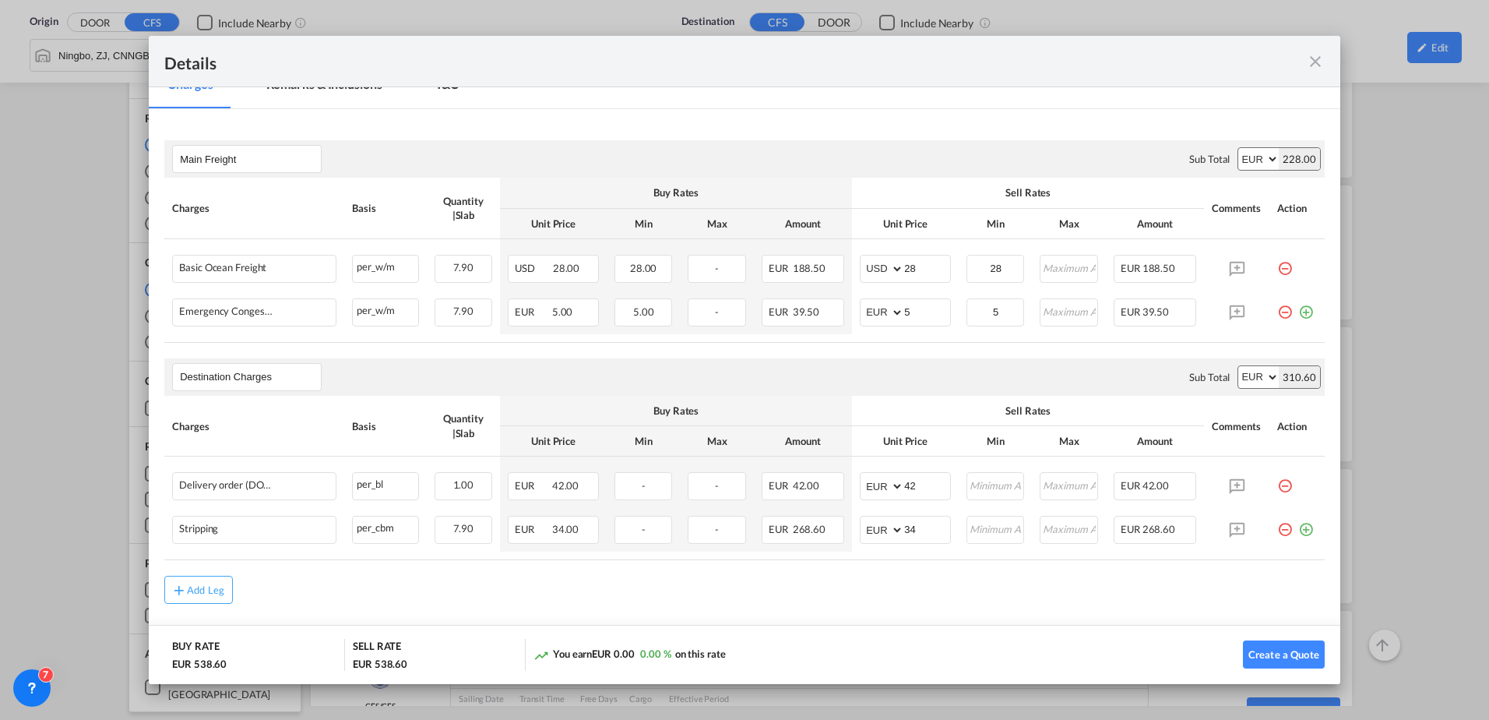  What do you see at coordinates (179, 590) in the screenshot?
I see `md-icon: icon-plus md-link-fg s20` at bounding box center [179, 590].